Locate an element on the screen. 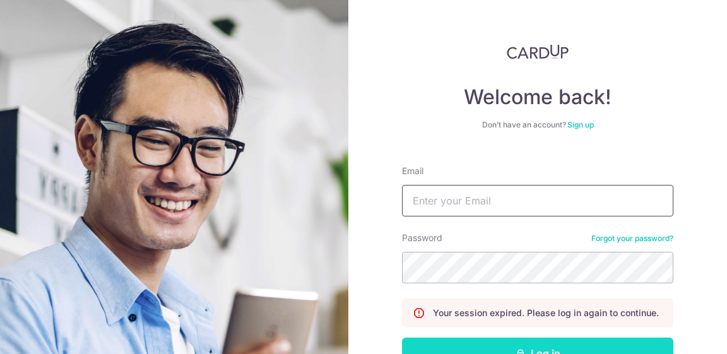 Image resolution: width=727 pixels, height=354 pixels. label: Password is located at coordinates (422, 238).